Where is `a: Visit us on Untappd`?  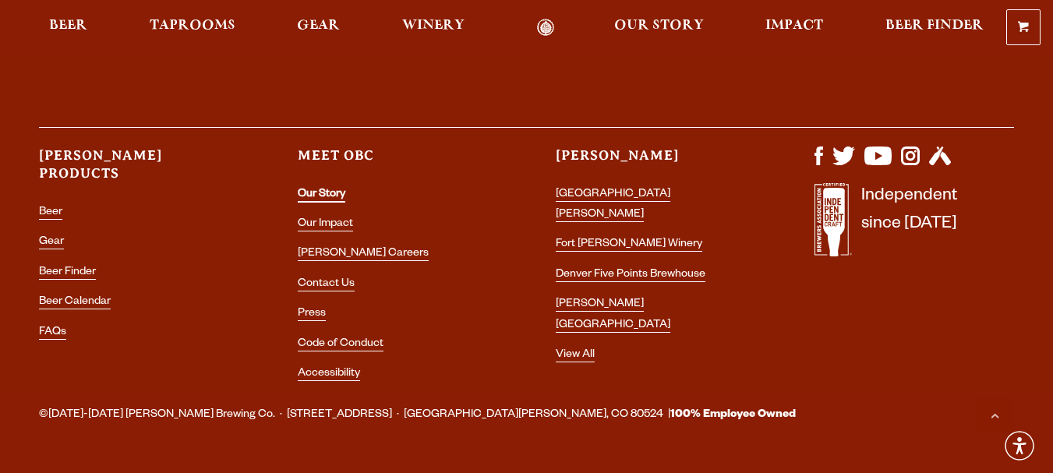
a: Visit us on Untappd is located at coordinates (940, 164).